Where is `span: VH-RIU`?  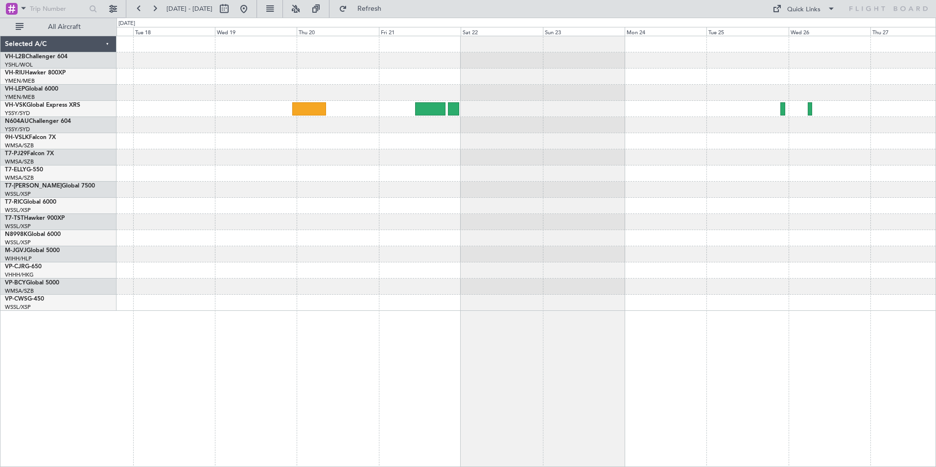
span: VH-RIU is located at coordinates (15, 73).